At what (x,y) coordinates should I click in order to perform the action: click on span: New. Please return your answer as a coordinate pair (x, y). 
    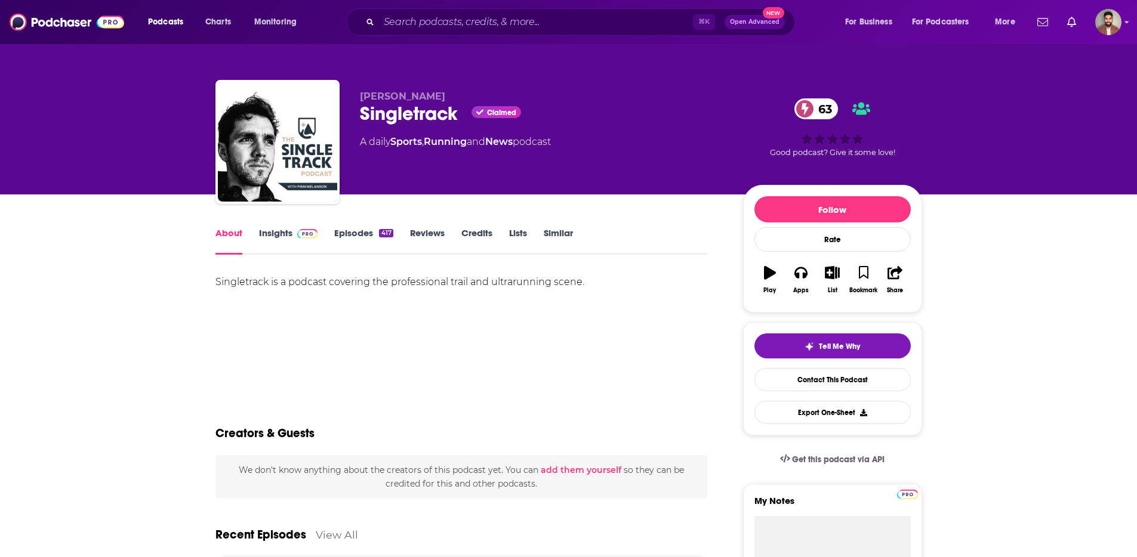
    Looking at the image, I should click on (773, 13).